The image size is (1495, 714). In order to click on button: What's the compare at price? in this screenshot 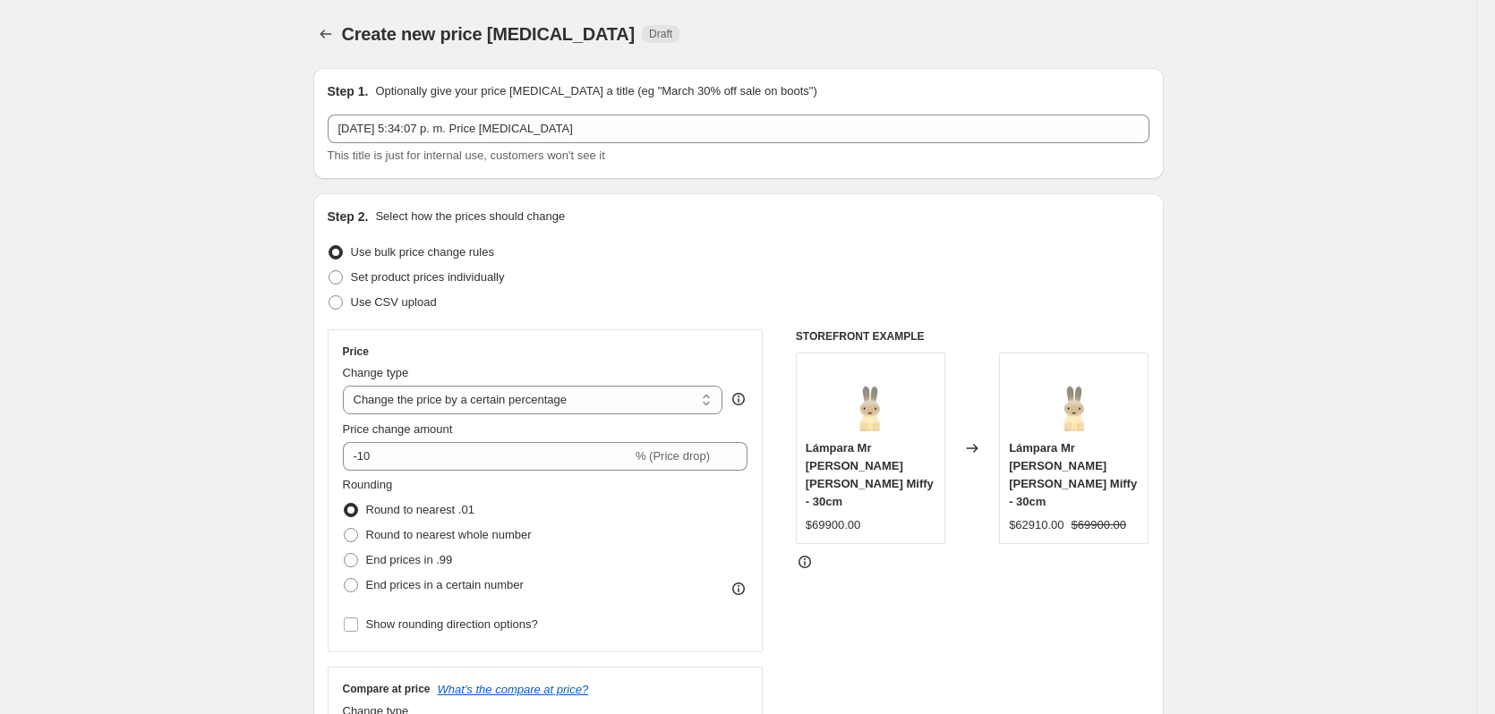, I will do `click(513, 689)`.